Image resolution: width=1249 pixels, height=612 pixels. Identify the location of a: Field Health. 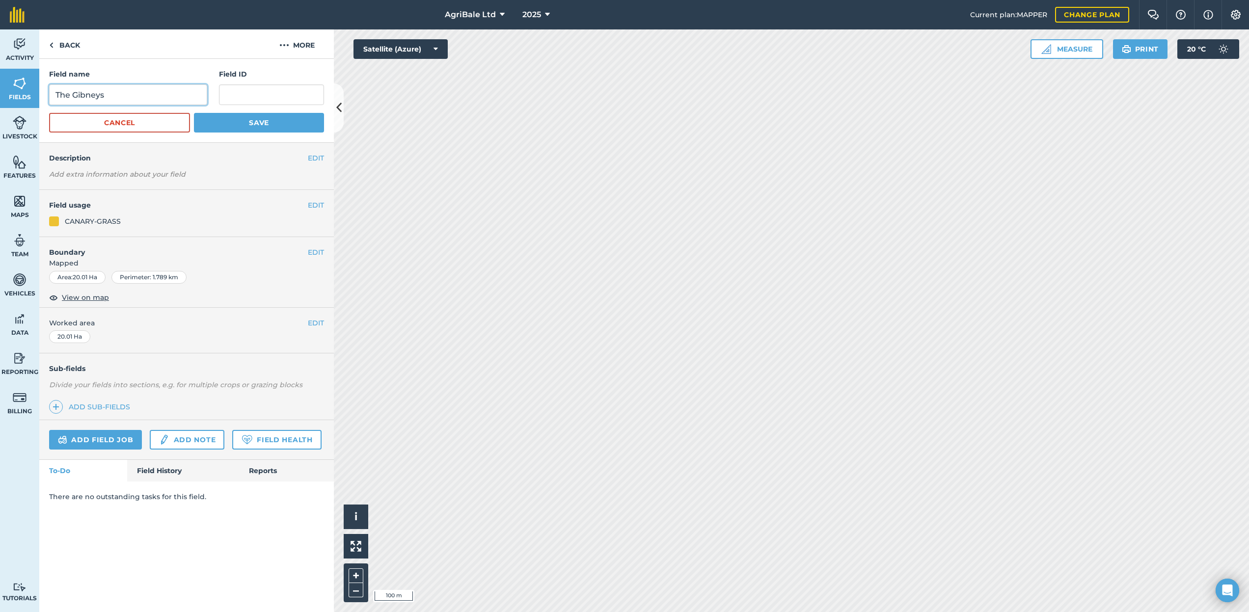
(276, 440).